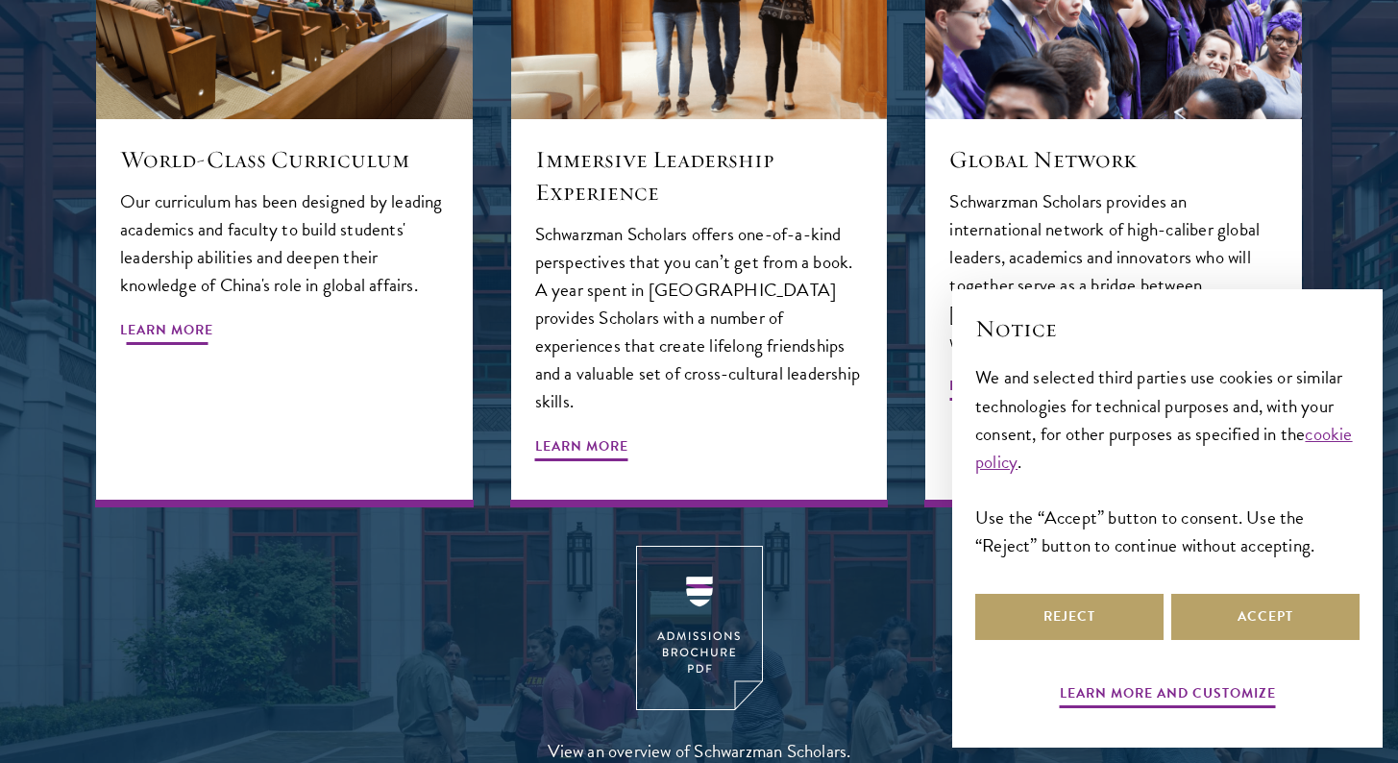 The width and height of the screenshot is (1398, 763). I want to click on h5: World-Class Curriculum, so click(284, 160).